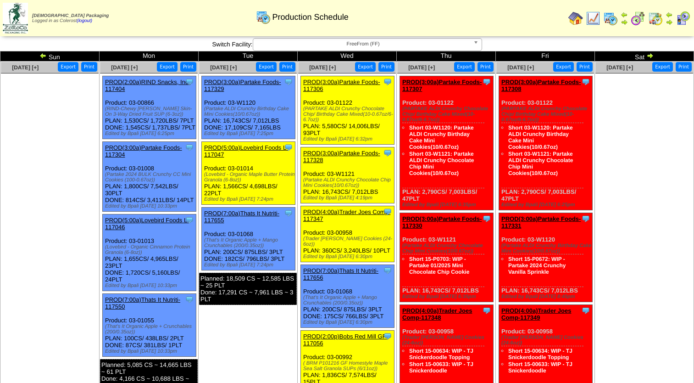 The width and height of the screenshot is (694, 383). Describe the element at coordinates (537, 265) in the screenshot. I see `a: Short 15-P0672: WIP - Partake 2024 Crunchy Vanilla Sprinkle` at that location.